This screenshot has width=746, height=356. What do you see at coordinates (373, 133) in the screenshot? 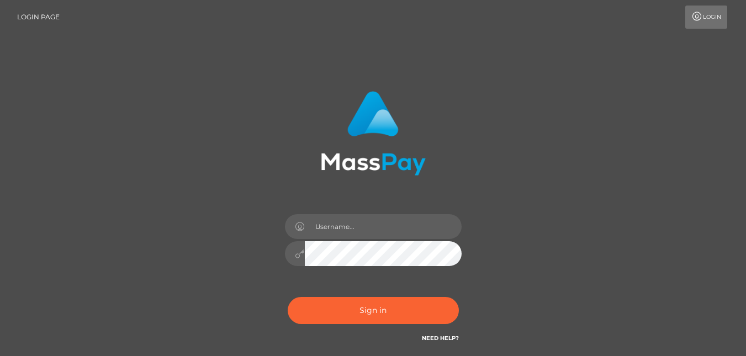
I see `img: MassPay Login` at bounding box center [373, 133].